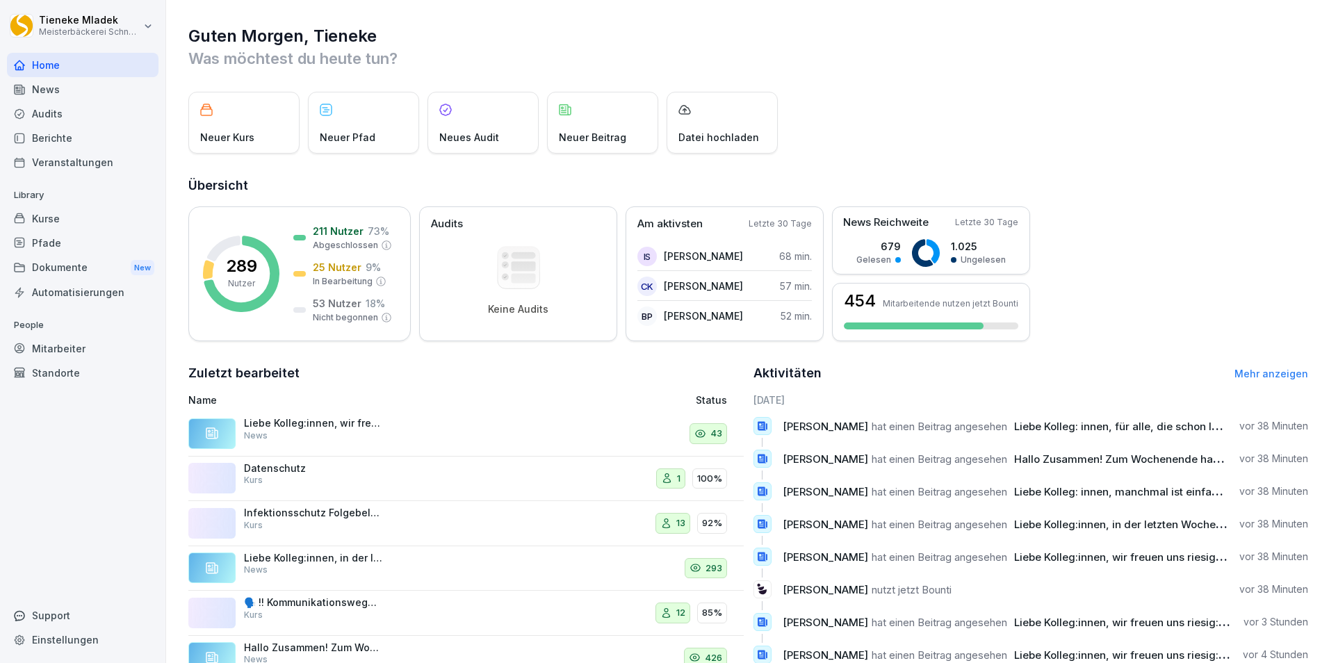 Image resolution: width=1329 pixels, height=663 pixels. What do you see at coordinates (466, 373) in the screenshot?
I see `h2: Zuletzt bearbeitet` at bounding box center [466, 373].